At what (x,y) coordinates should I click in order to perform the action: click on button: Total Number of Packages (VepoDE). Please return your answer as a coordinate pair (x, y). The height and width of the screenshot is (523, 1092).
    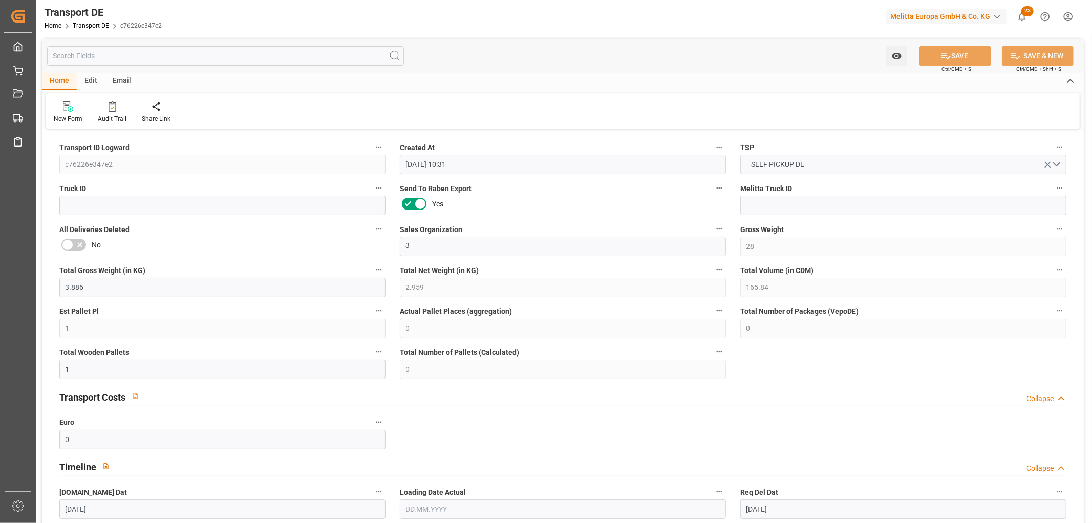
    Looking at the image, I should click on (1060, 311).